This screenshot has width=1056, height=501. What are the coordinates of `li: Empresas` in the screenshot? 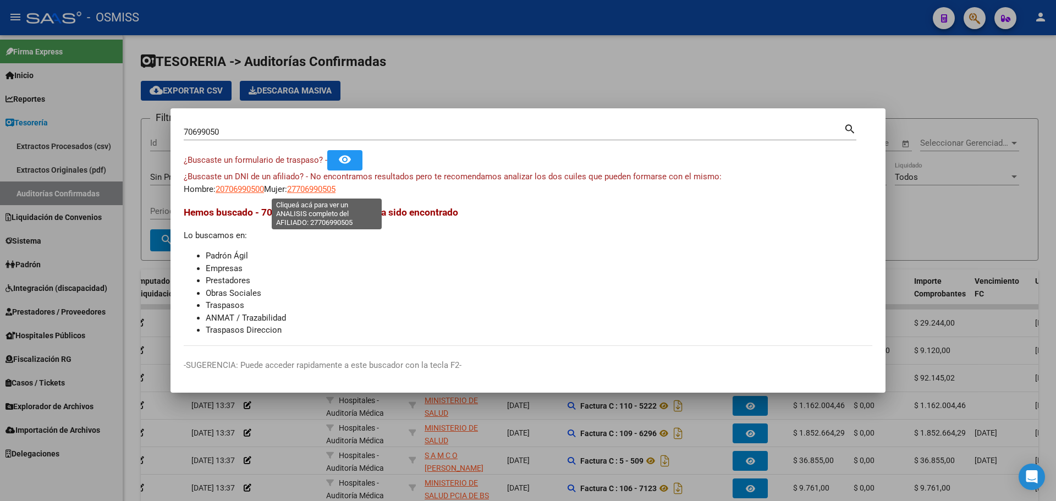 It's located at (539, 268).